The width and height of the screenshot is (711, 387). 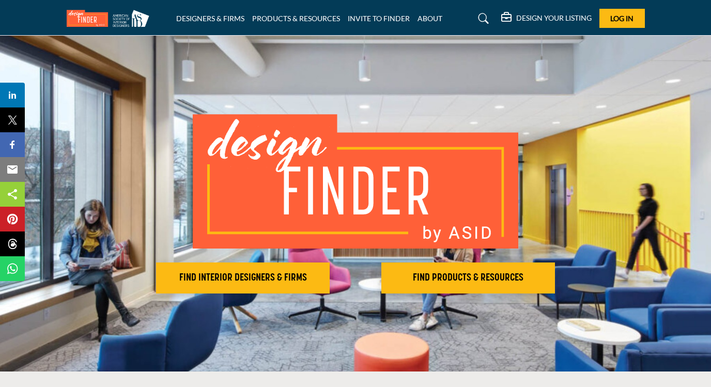 I want to click on button: Log In, so click(x=622, y=18).